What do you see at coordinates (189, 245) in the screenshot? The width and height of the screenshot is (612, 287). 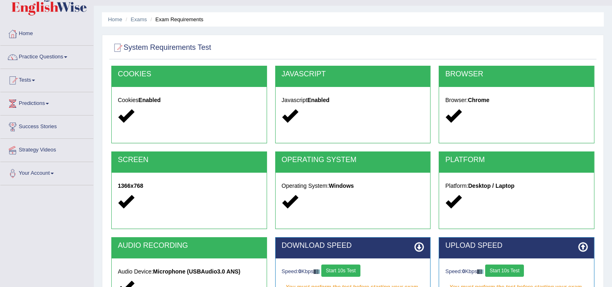 I see `h2: AUDIO RECORDING` at bounding box center [189, 245].